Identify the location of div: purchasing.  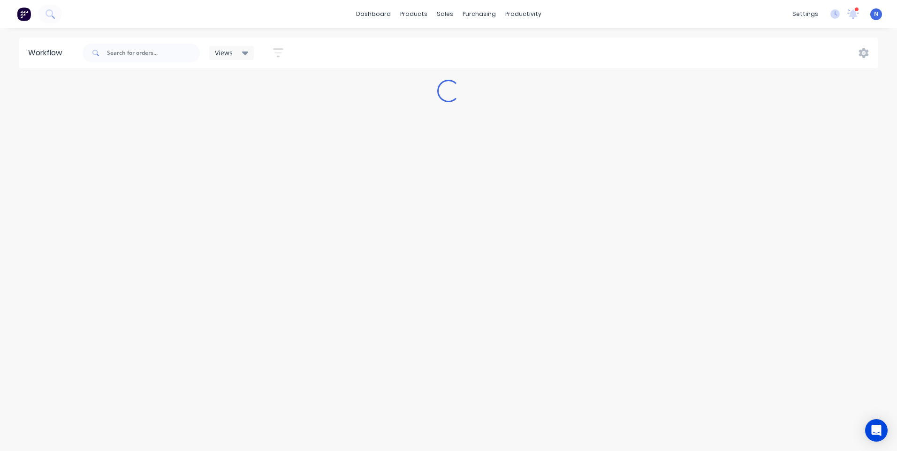
(479, 14).